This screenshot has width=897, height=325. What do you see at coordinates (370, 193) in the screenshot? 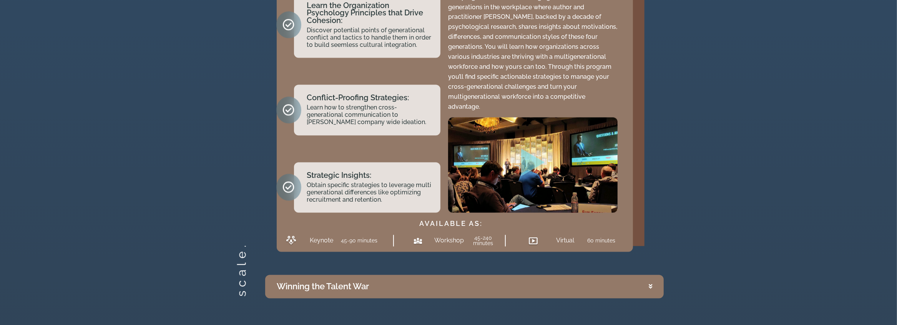
I see `h2: Obtain specific strategies to leverage multi generational differences like optimizing recruitment...` at bounding box center [370, 193].